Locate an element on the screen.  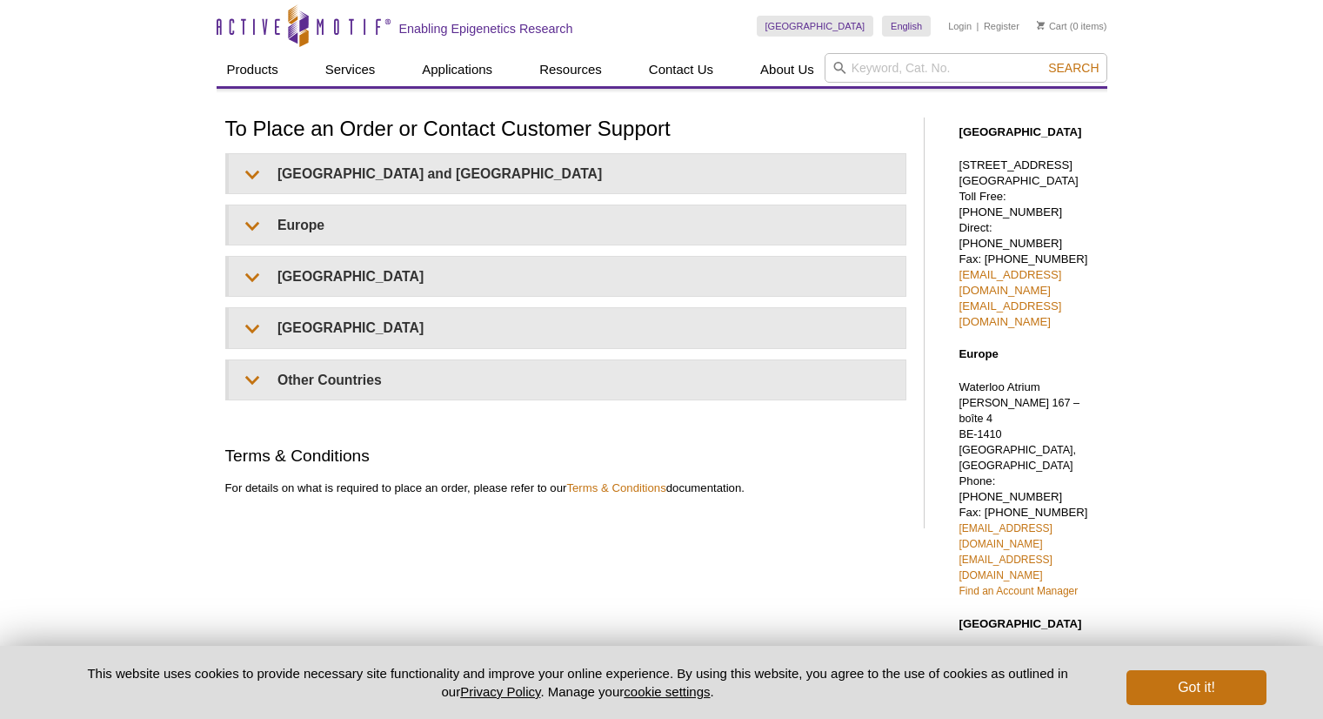
p: This website uses cookies to provide necessary site functionality and improve your online experie... is located at coordinates (578, 682).